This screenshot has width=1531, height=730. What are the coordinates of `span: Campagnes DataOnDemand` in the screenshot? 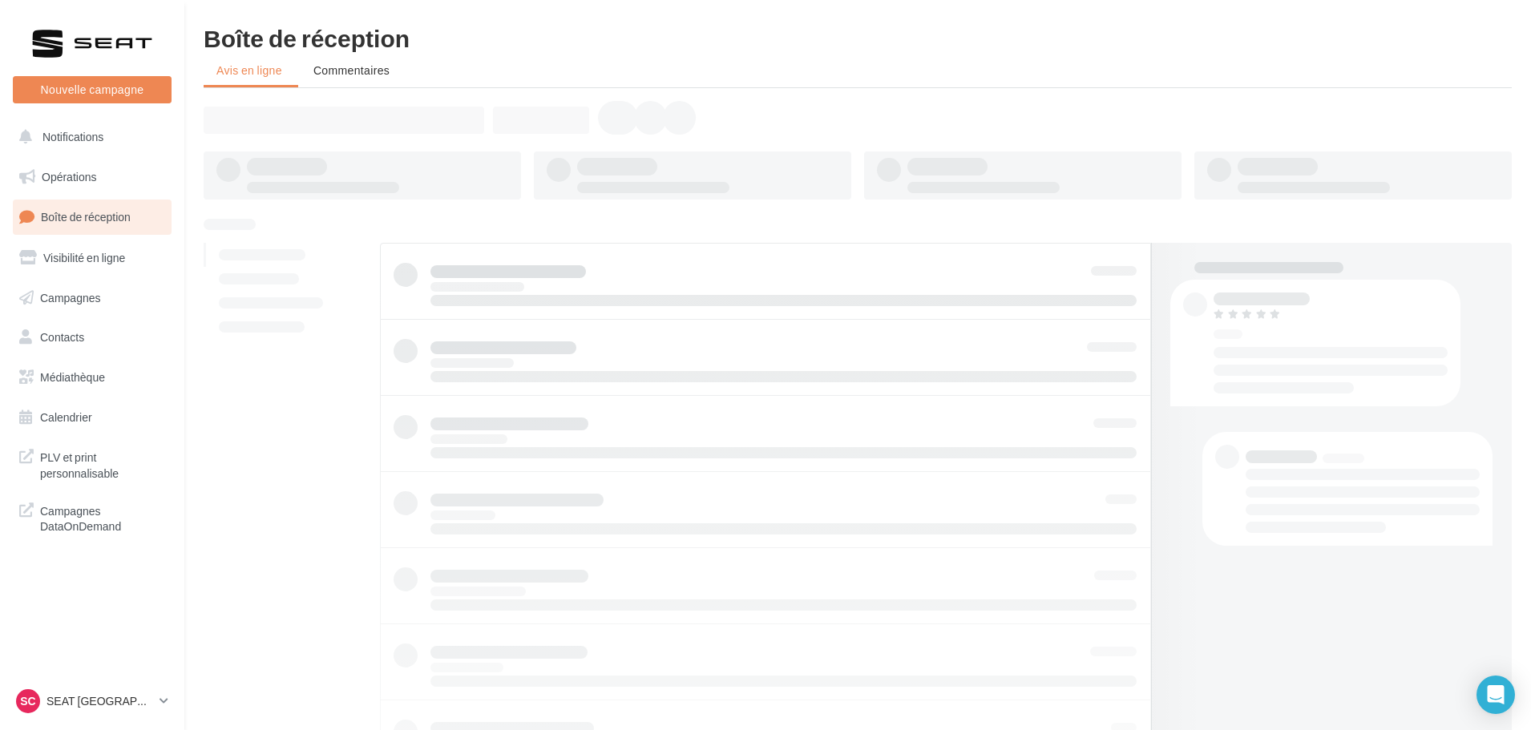 It's located at (103, 517).